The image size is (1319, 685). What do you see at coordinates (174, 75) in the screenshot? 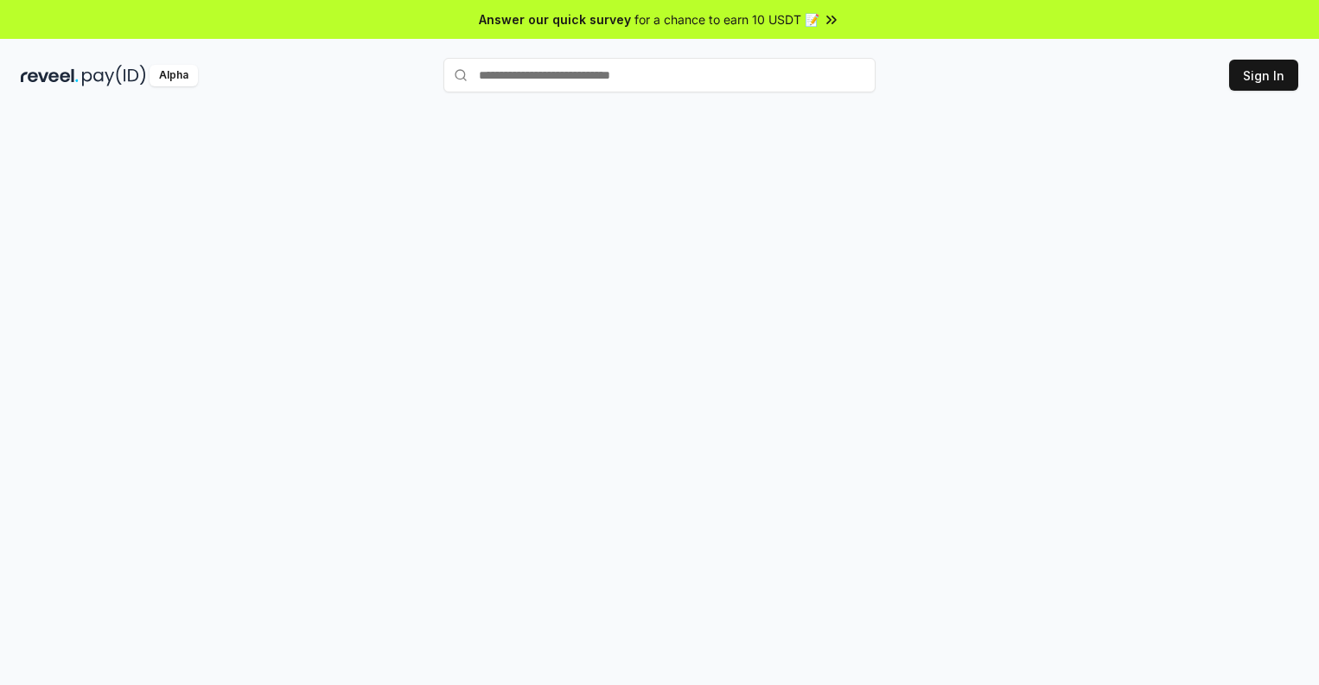
I see `div: Alpha` at bounding box center [174, 75].